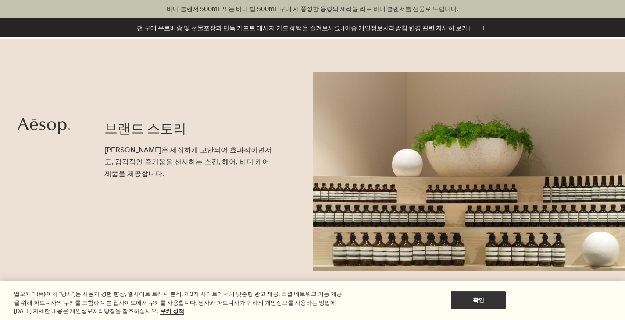  Describe the element at coordinates (44, 127) in the screenshot. I see `a: Aesop` at that location.